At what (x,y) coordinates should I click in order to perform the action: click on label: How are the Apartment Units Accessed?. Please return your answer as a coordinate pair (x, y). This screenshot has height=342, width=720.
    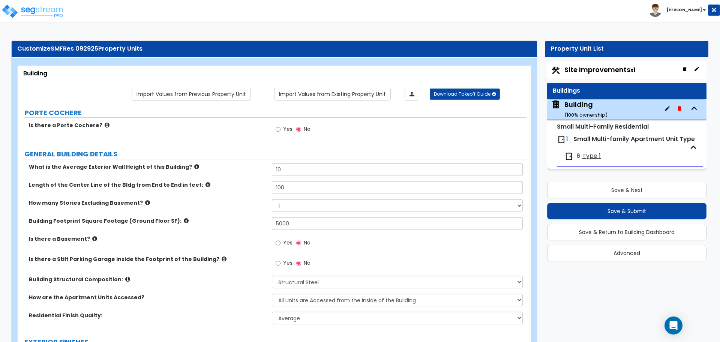
    Looking at the image, I should click on (147, 298).